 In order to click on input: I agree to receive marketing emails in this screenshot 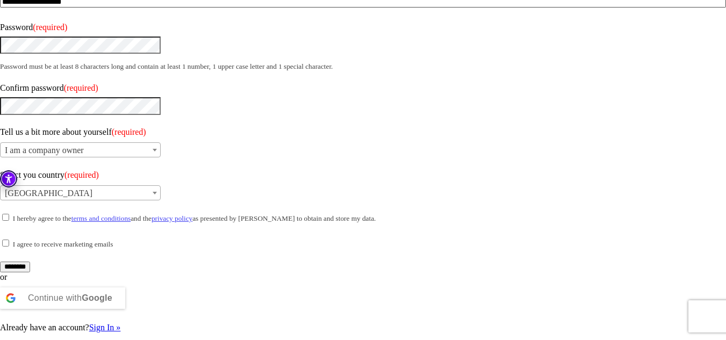, I will do `click(5, 243)`.